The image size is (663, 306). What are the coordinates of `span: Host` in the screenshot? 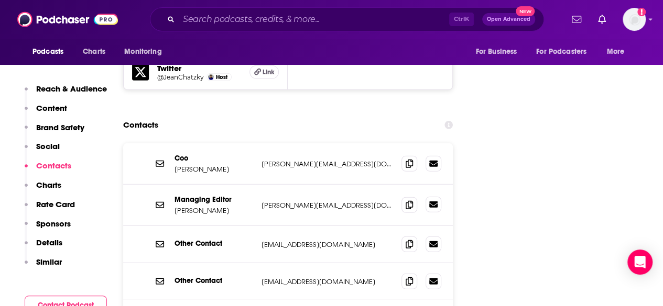 It's located at (222, 77).